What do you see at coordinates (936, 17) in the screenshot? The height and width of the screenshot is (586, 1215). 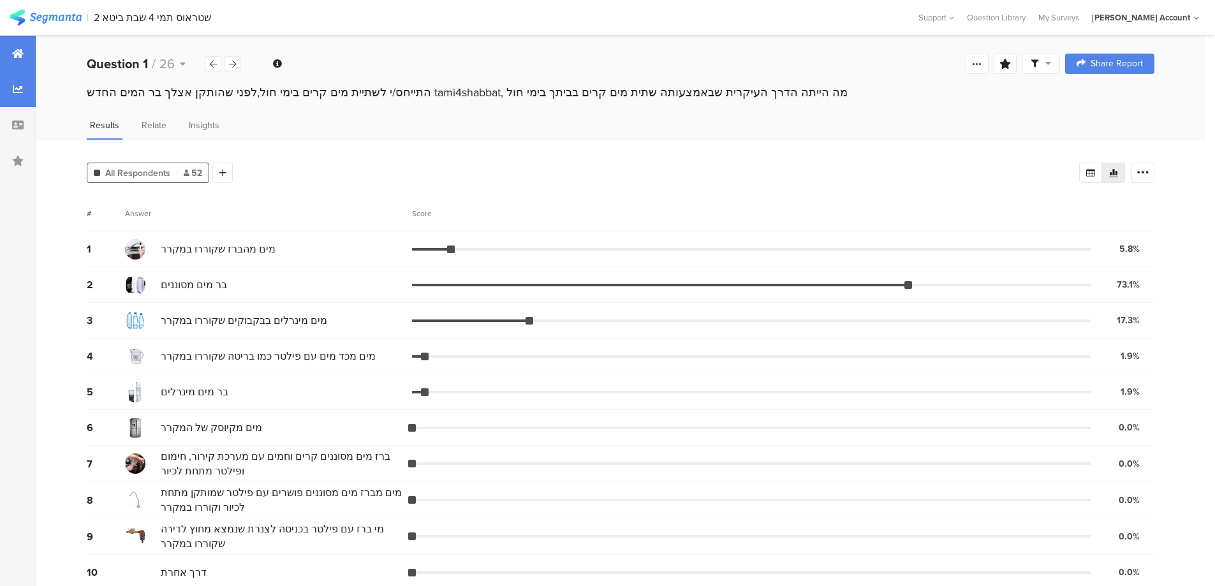 I see `div: Support` at bounding box center [936, 17].